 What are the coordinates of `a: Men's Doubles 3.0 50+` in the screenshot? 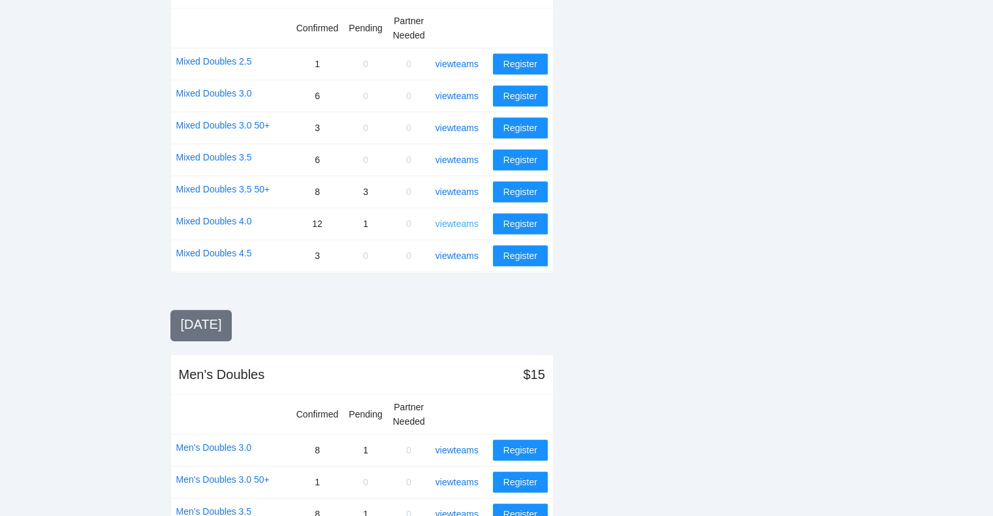 It's located at (223, 480).